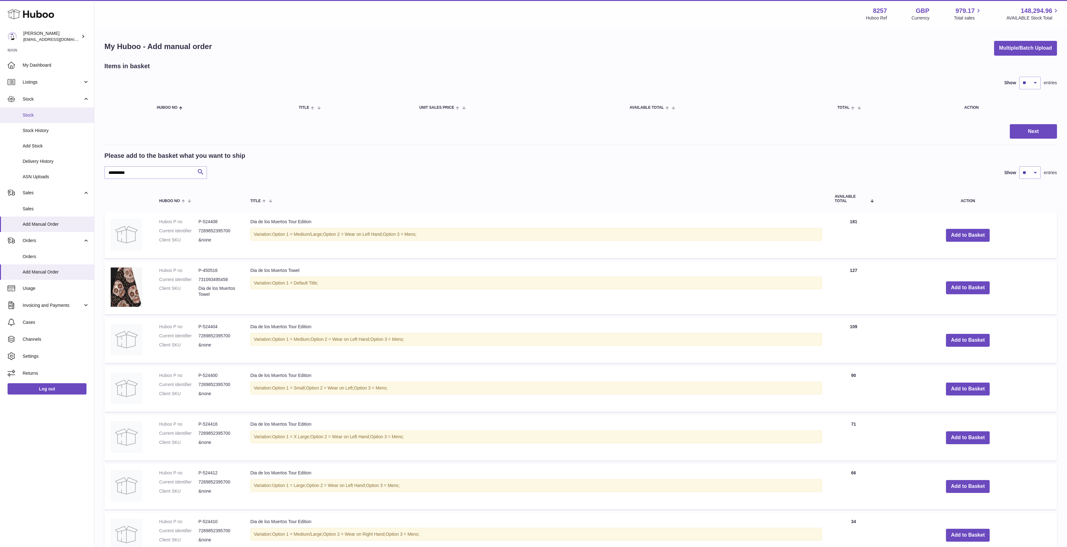  Describe the element at coordinates (56, 373) in the screenshot. I see `span: Returns` at that location.